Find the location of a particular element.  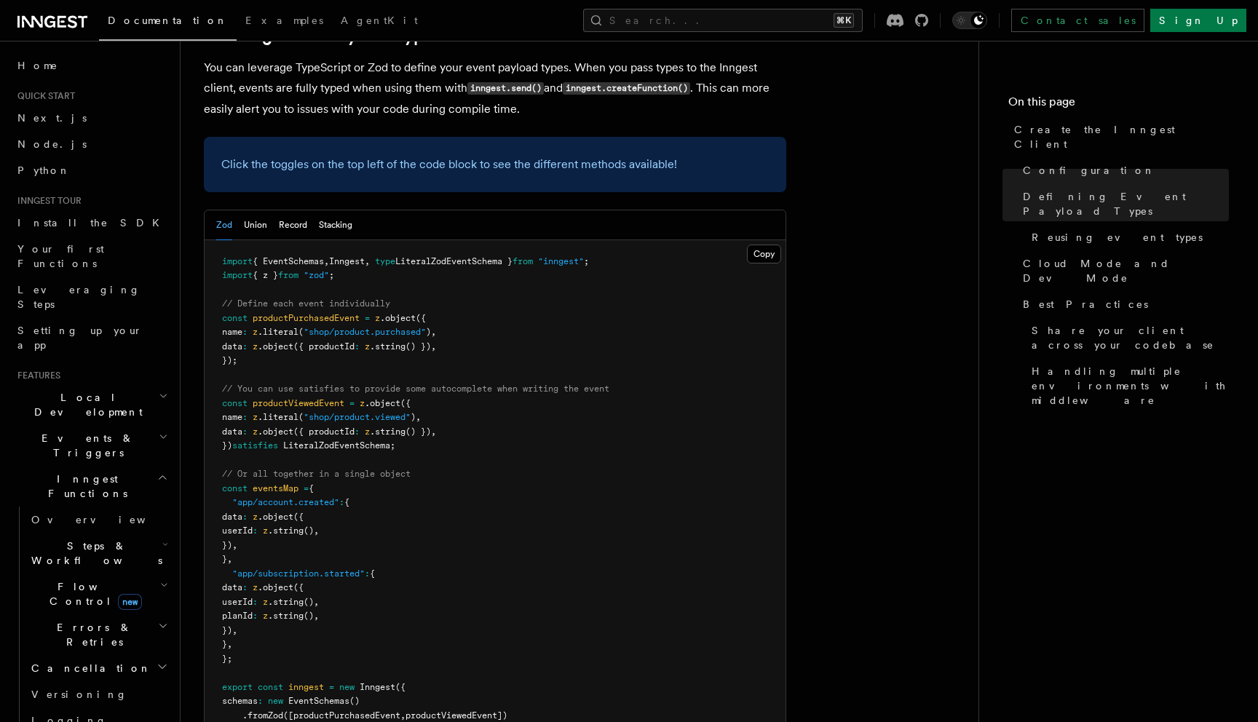

a: Your first Functions is located at coordinates (91, 256).